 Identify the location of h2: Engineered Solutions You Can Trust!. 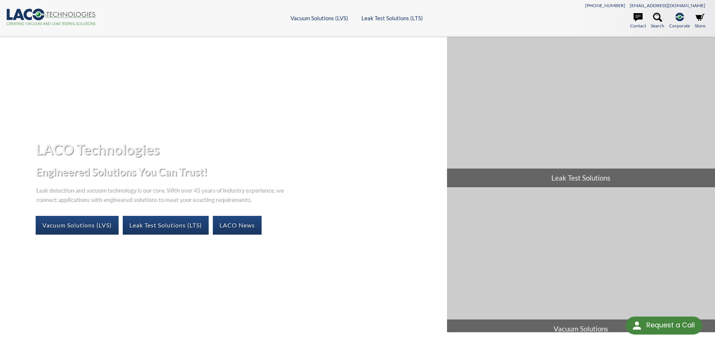
(238, 171).